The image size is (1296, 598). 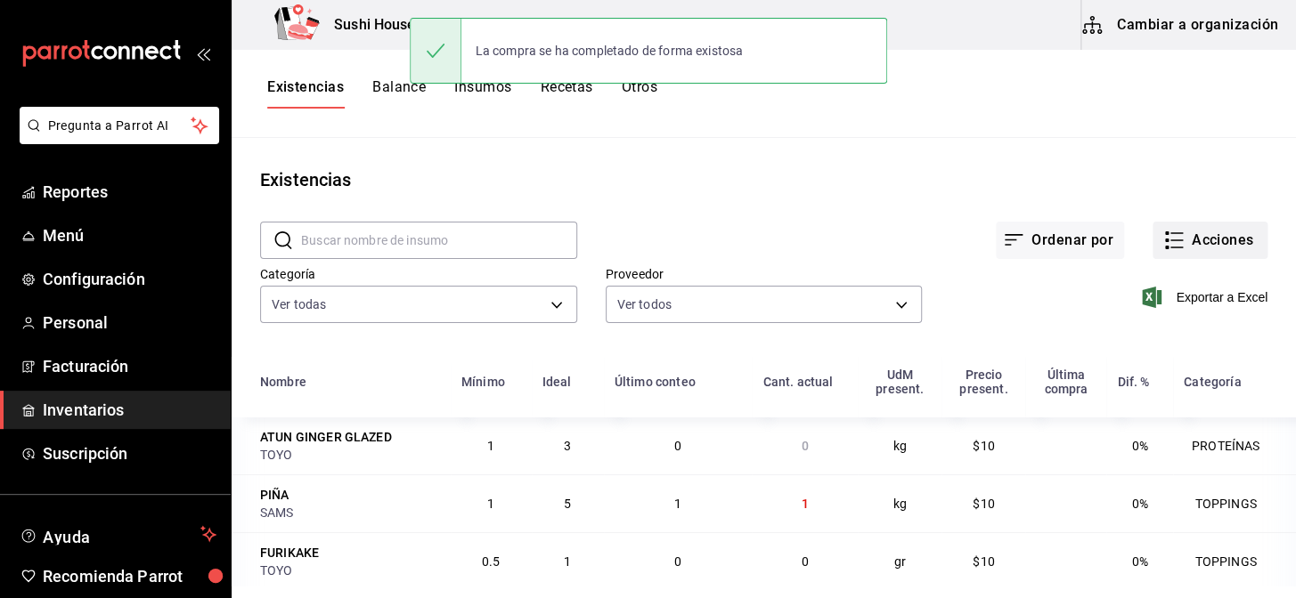 What do you see at coordinates (350, 513) in the screenshot?
I see `div: SAMS` at bounding box center [350, 513].